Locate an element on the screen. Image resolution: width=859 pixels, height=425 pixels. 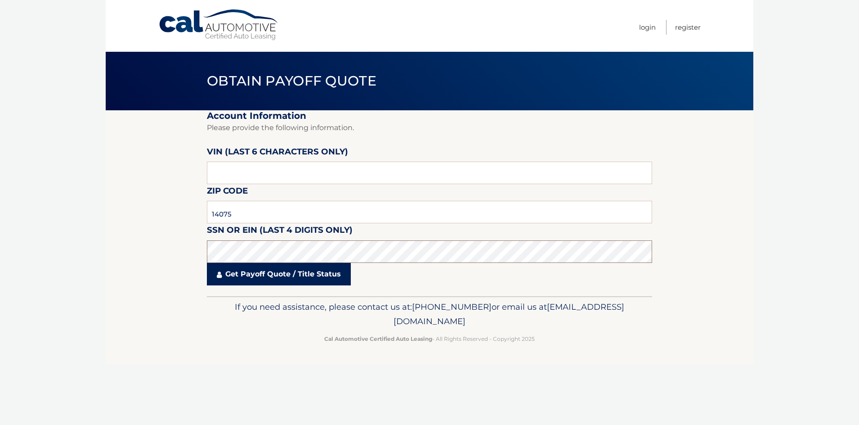
a: Register is located at coordinates (688, 27).